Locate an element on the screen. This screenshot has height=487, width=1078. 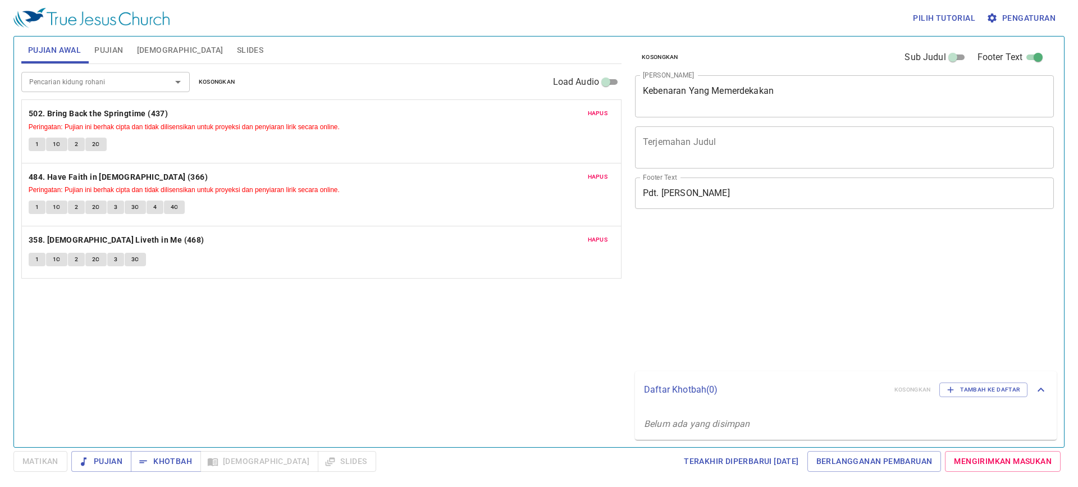
button: 502. Bring Back the Springtime (437) is located at coordinates (99, 113).